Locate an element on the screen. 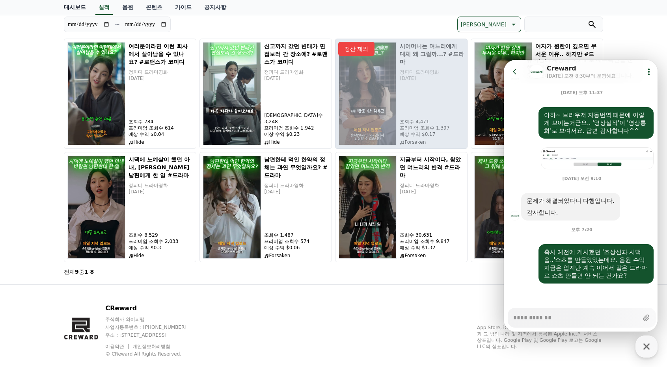 The width and height of the screenshot is (667, 367). strong: 8 is located at coordinates (92, 272).